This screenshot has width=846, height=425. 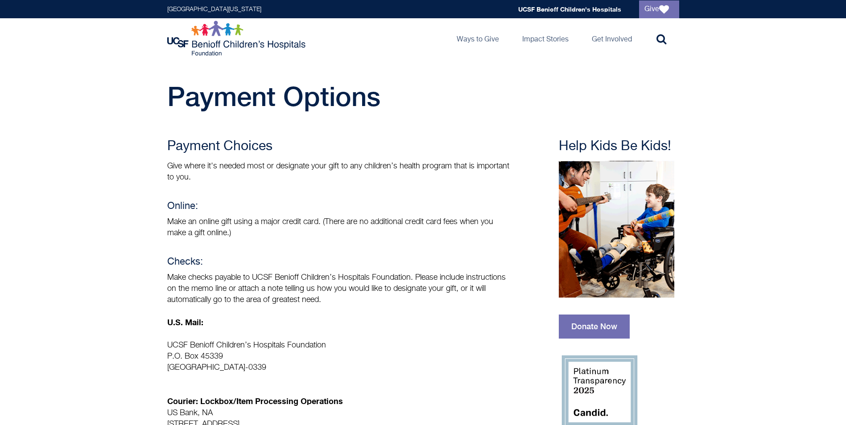 What do you see at coordinates (255, 401) in the screenshot?
I see `strong: Courier: Lockbox/Item Processing Operations` at bounding box center [255, 401].